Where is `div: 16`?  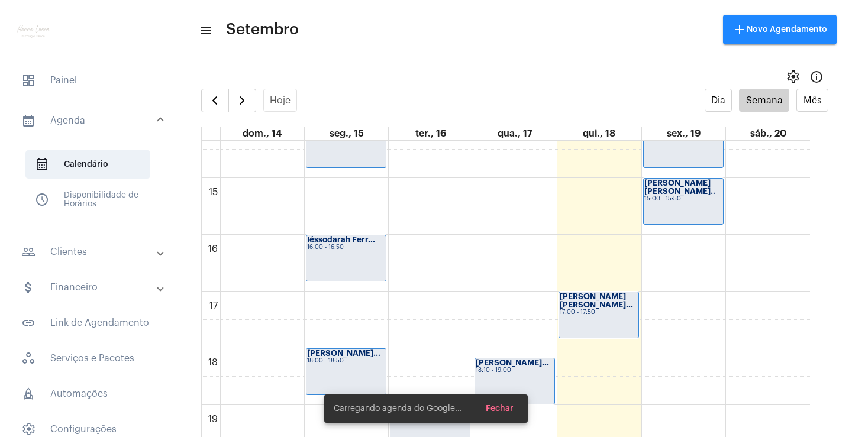 div: 16 is located at coordinates (213, 249).